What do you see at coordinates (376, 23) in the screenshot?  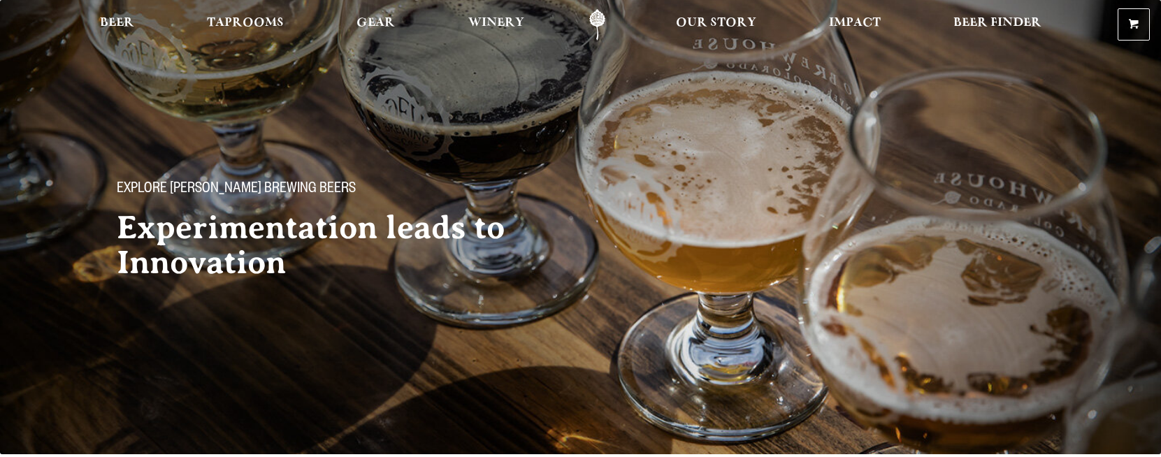 I see `span: Gear` at bounding box center [376, 23].